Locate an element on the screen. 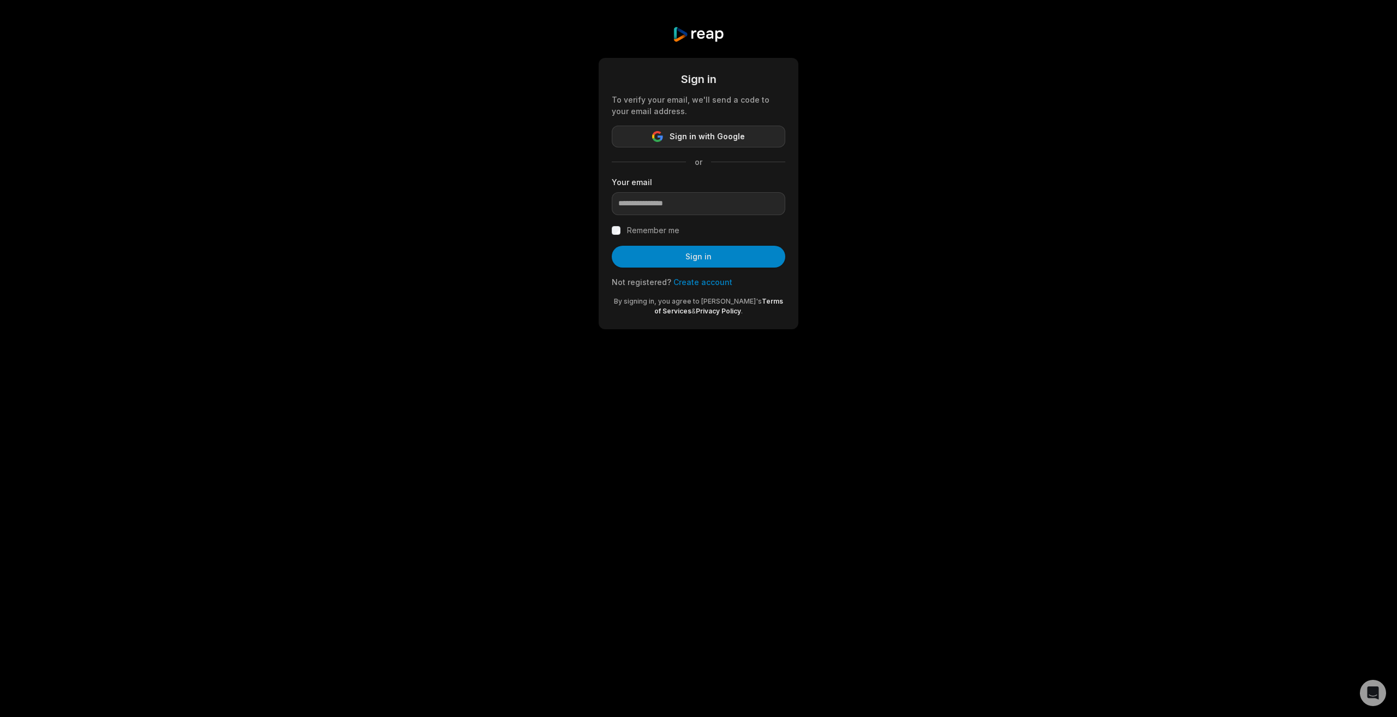  span: Not registered? is located at coordinates (641, 282).